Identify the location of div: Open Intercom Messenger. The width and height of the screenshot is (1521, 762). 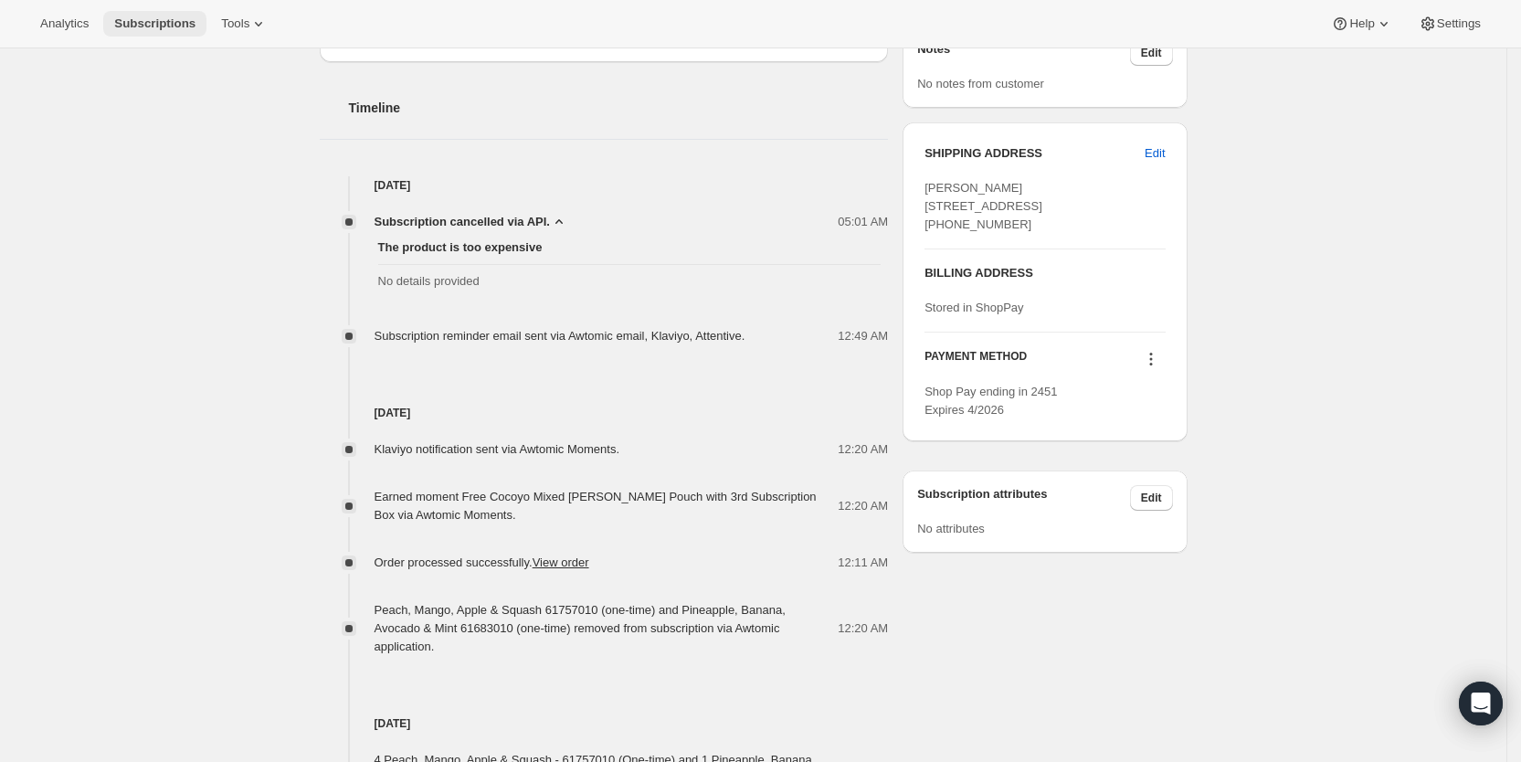
(1481, 703).